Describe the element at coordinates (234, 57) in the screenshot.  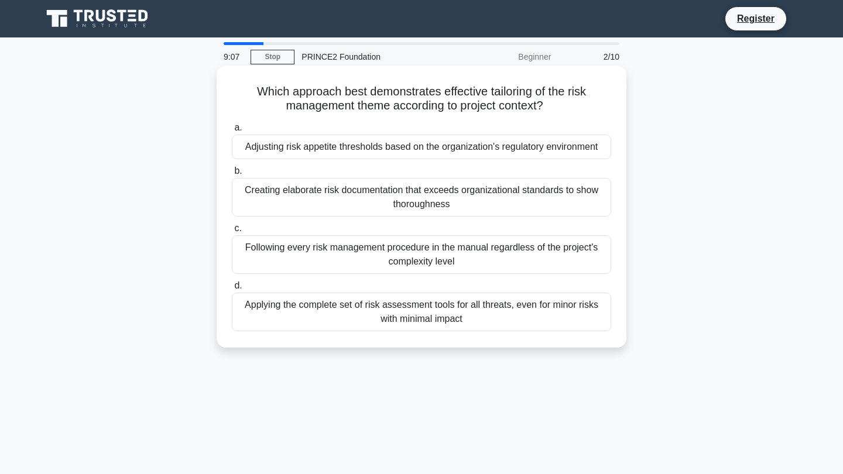
I see `div: 9:07` at that location.